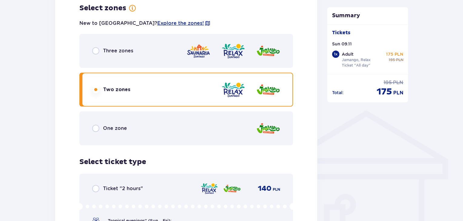 This screenshot has width=463, height=221. What do you see at coordinates (356, 65) in the screenshot?
I see `p: Ticket "All day"` at bounding box center [356, 65].